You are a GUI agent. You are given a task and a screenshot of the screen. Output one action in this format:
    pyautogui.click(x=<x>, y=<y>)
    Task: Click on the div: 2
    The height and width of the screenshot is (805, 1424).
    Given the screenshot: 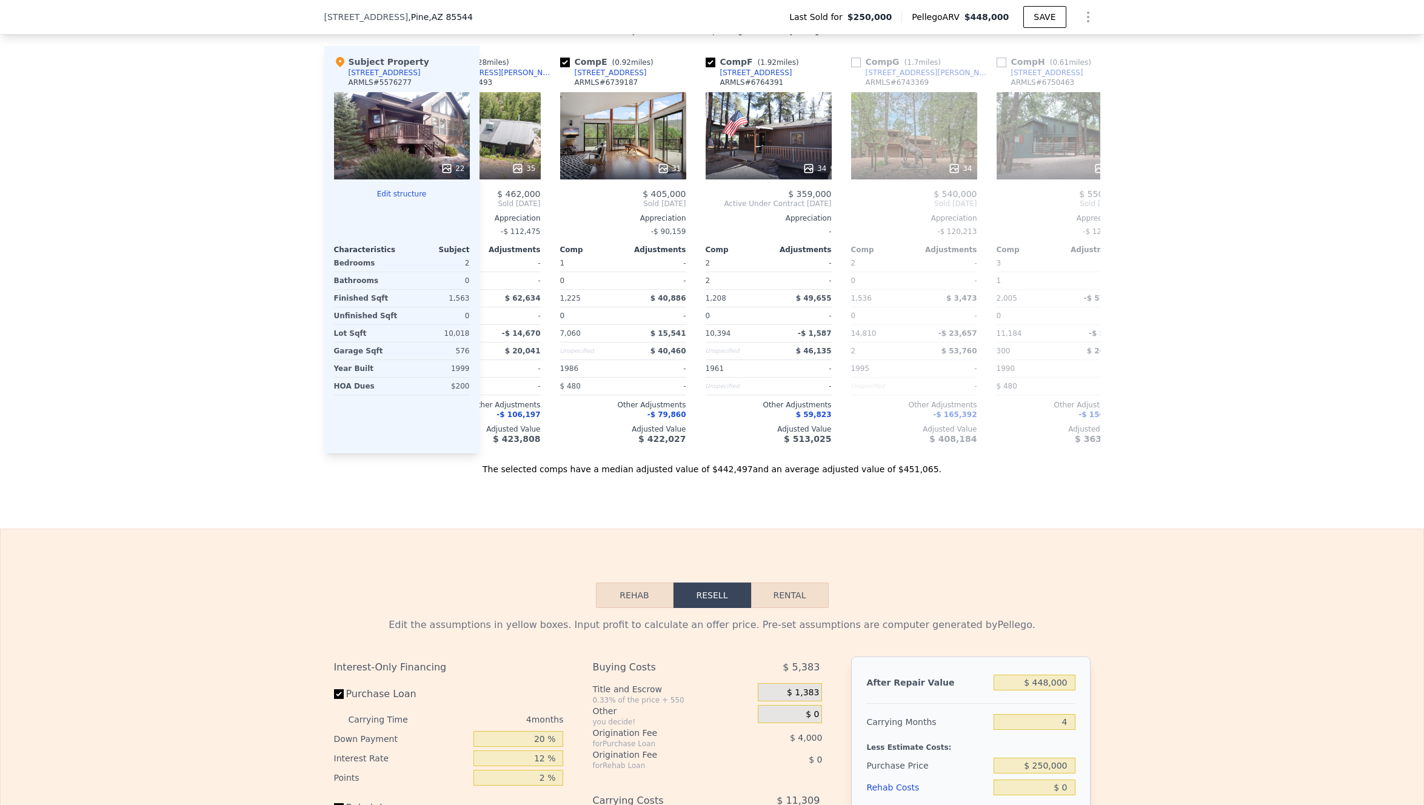 What is the action you would take?
    pyautogui.click(x=736, y=281)
    